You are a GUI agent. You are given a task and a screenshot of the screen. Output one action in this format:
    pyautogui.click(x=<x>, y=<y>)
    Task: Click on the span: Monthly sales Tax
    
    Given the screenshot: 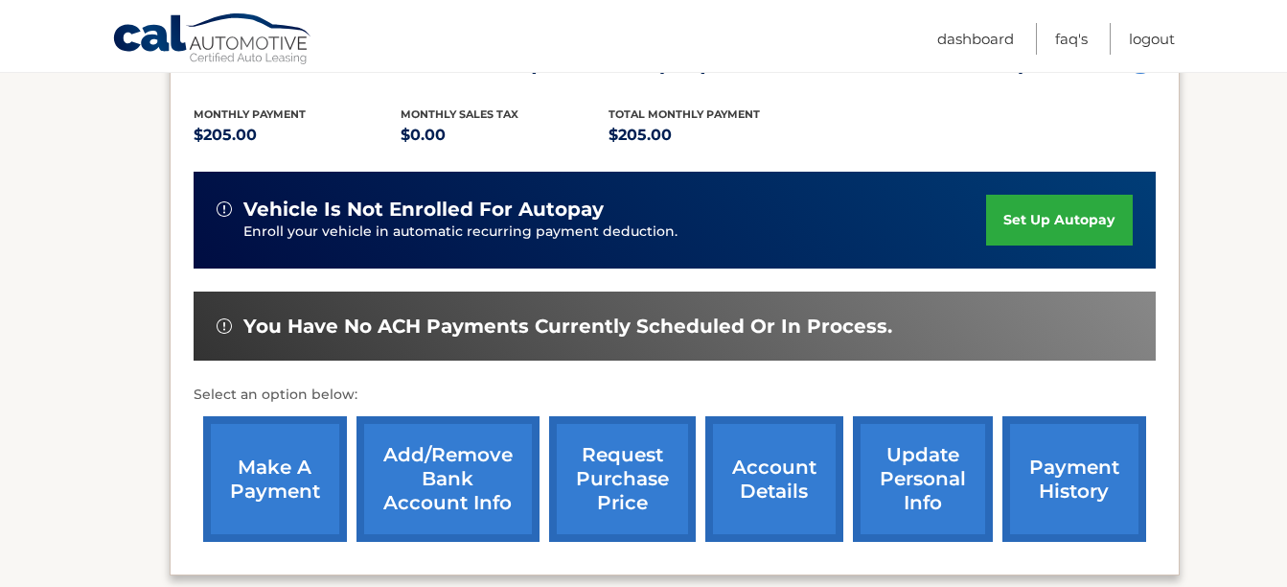 What is the action you would take?
    pyautogui.click(x=459, y=114)
    